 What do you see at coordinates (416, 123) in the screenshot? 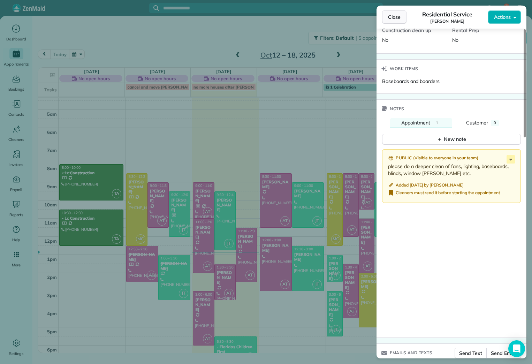
I see `span: Appointment` at bounding box center [416, 123].